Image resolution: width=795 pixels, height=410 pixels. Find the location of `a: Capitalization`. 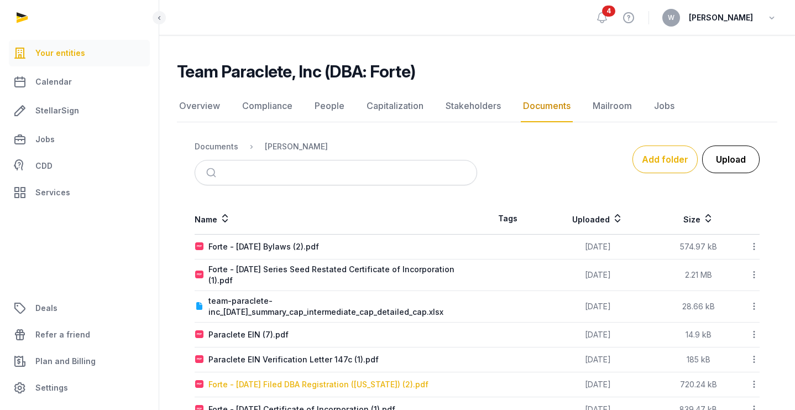

a: Capitalization is located at coordinates (395, 106).